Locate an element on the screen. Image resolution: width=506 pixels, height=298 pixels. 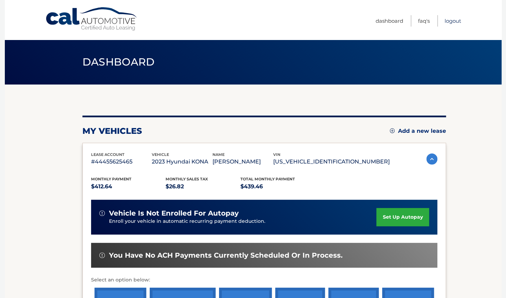
a: Dashboard is located at coordinates (389, 21).